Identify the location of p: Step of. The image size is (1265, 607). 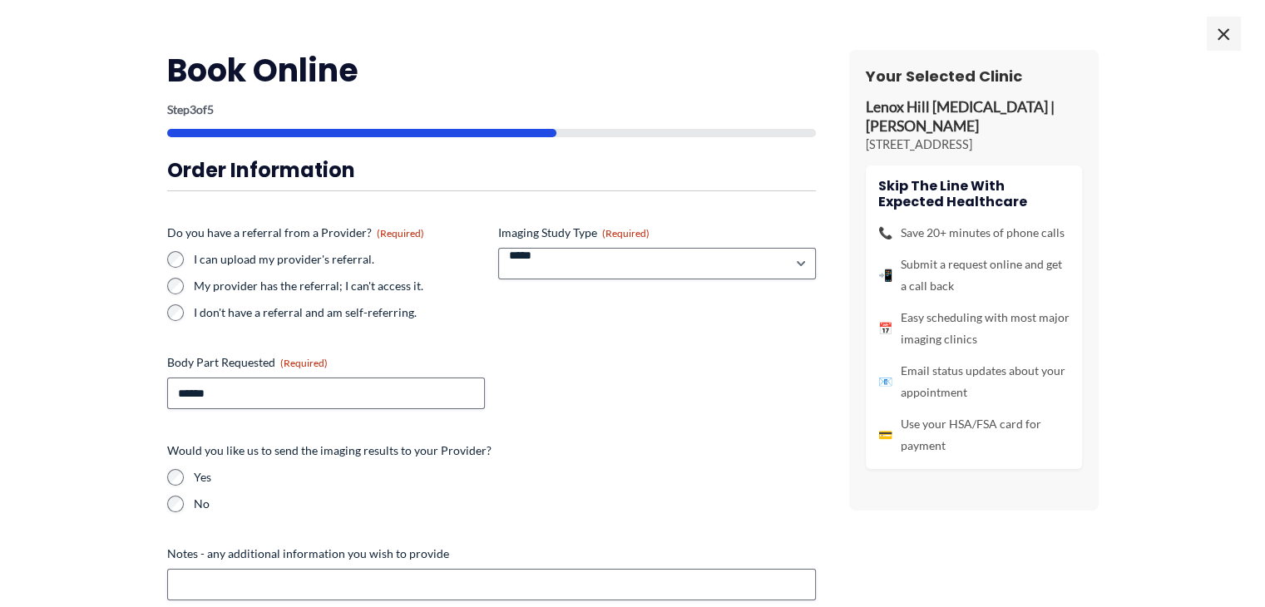
(492, 110).